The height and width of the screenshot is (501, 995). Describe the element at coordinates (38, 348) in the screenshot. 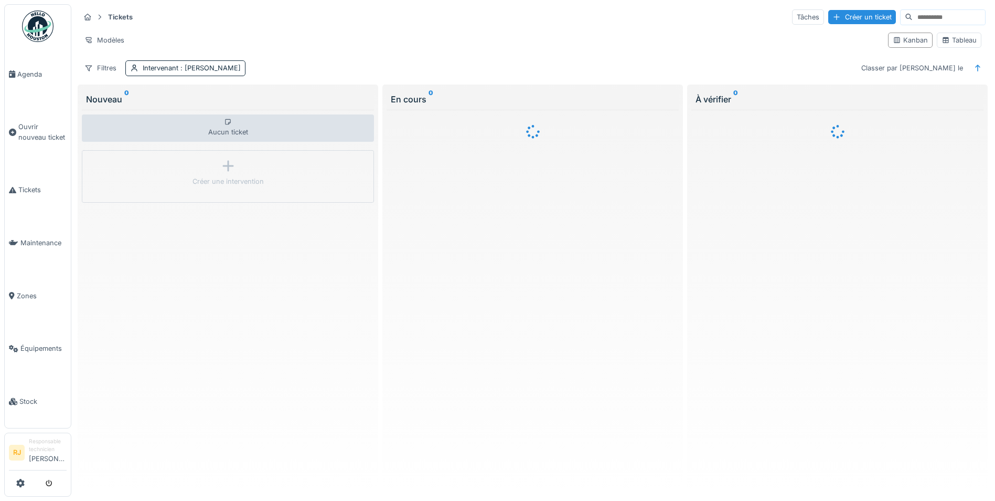

I see `a: Équipements` at that location.